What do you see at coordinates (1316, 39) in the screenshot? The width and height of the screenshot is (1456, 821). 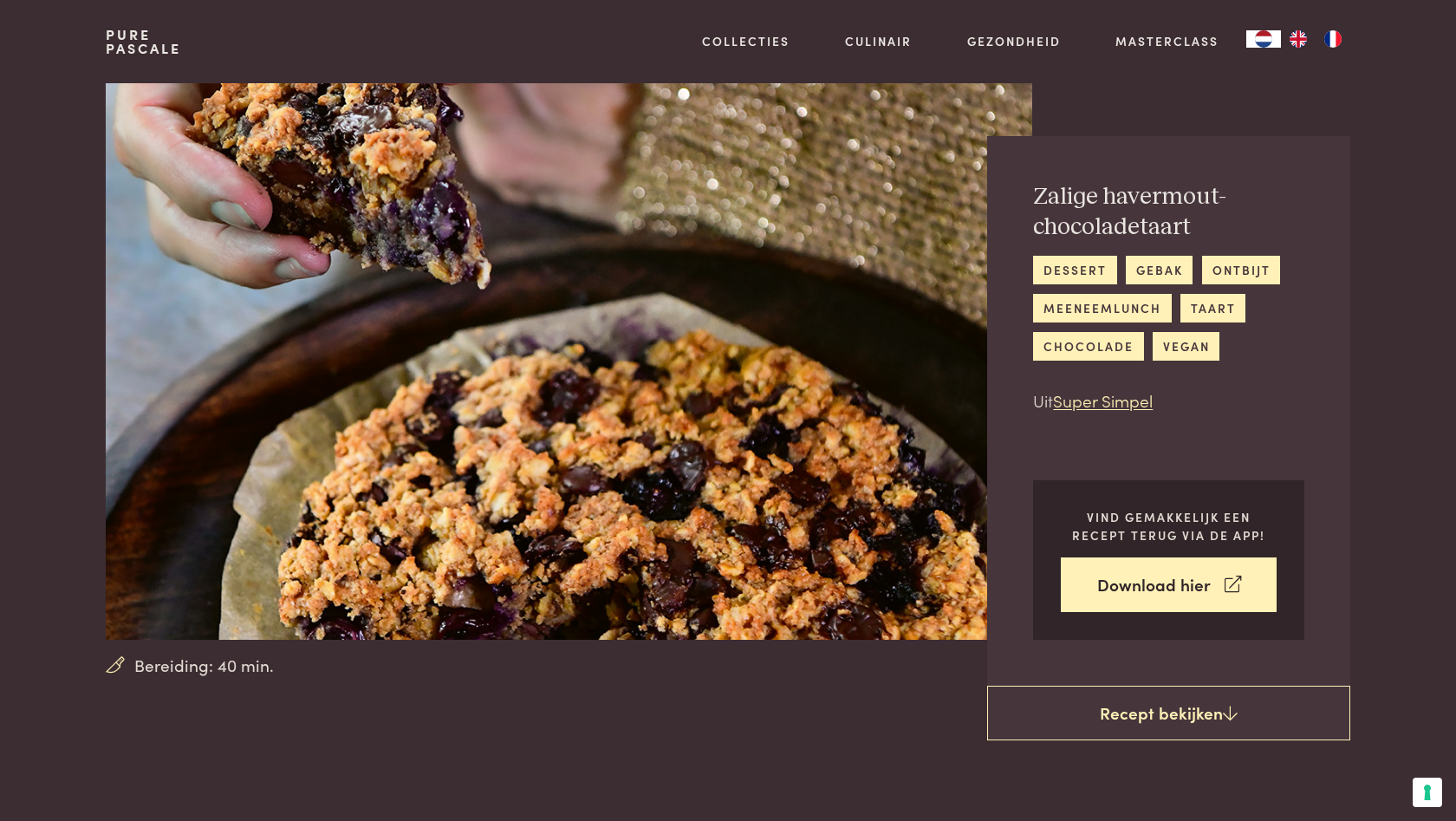 I see `ul: Language list` at bounding box center [1316, 39].